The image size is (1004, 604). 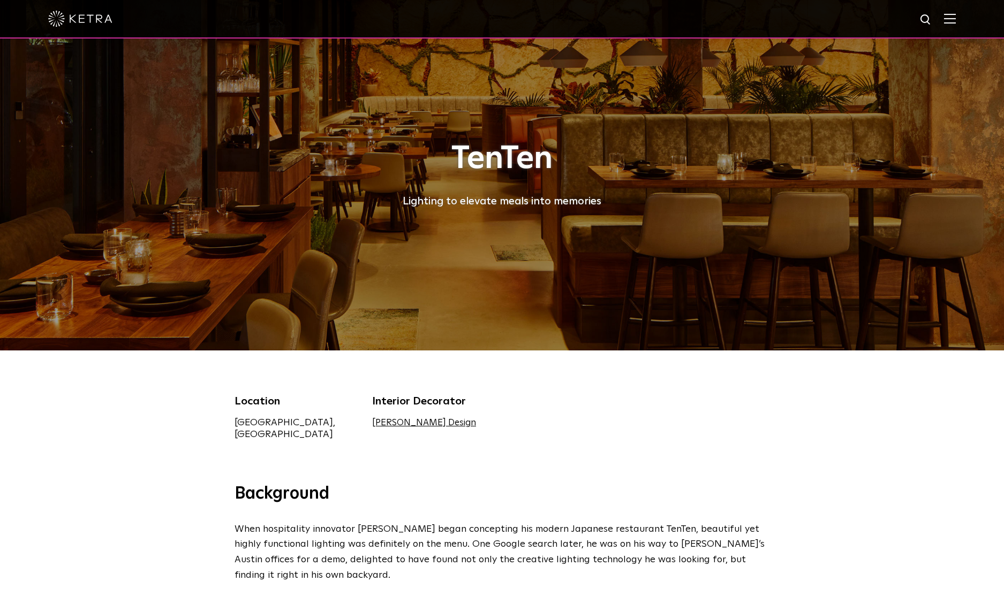 I want to click on div: Interior Decorator, so click(x=433, y=401).